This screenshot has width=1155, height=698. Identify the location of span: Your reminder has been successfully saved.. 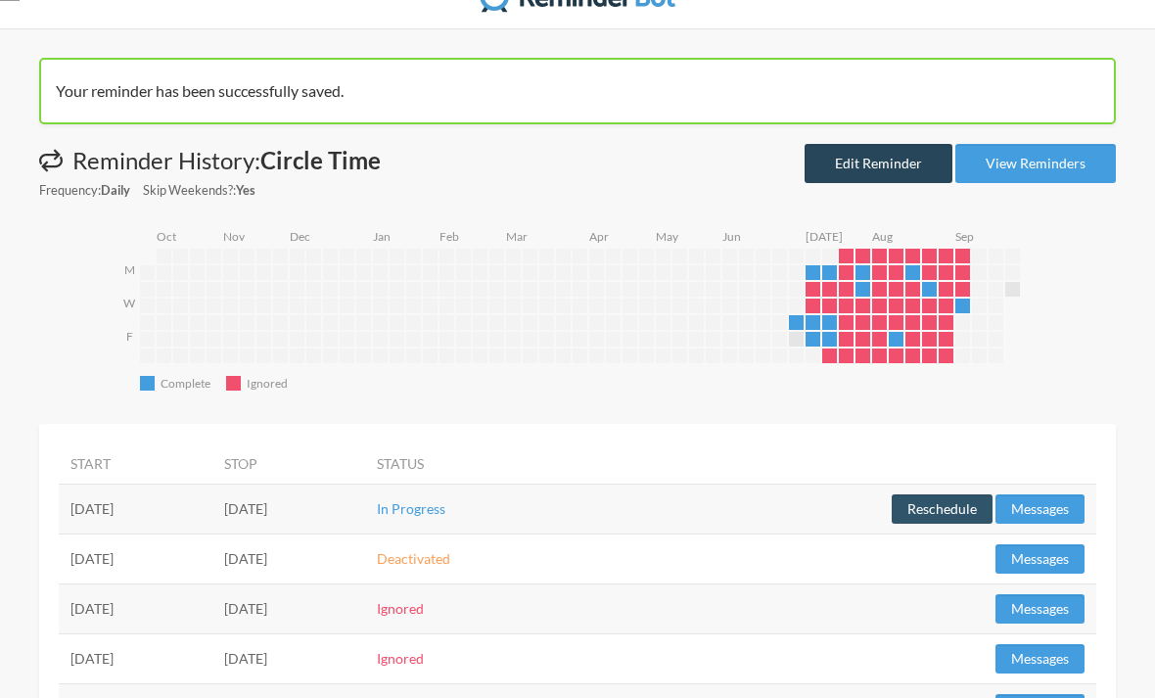
(200, 91).